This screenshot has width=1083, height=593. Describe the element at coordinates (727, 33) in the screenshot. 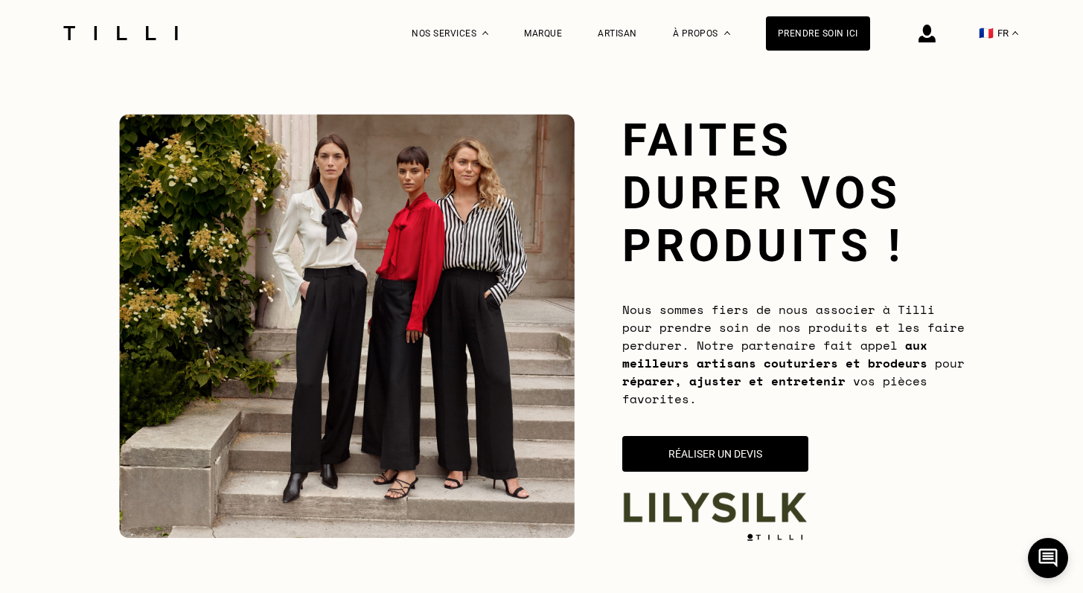

I see `img: Menu déroulant à propos` at that location.